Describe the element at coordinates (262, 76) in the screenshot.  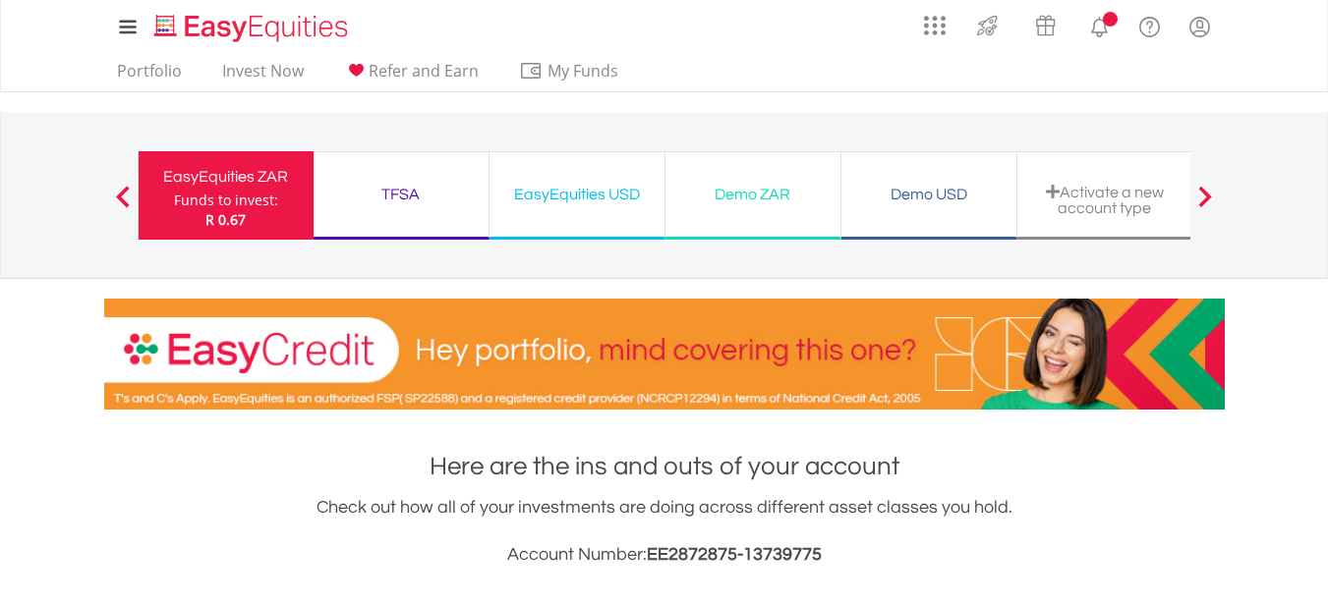
I see `a: Invest Now` at that location.